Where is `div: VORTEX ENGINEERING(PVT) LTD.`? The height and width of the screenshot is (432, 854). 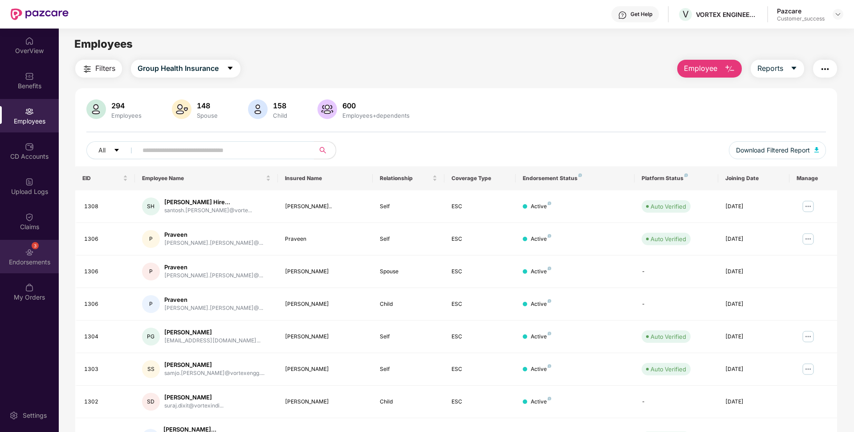 div: VORTEX ENGINEERING(PVT) LTD. is located at coordinates (727, 14).